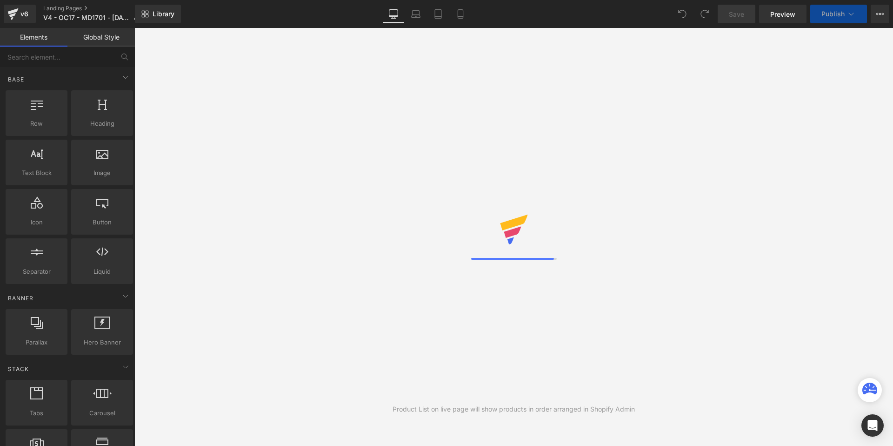 This screenshot has width=893, height=446. Describe the element at coordinates (36, 342) in the screenshot. I see `span: Parallax` at that location.